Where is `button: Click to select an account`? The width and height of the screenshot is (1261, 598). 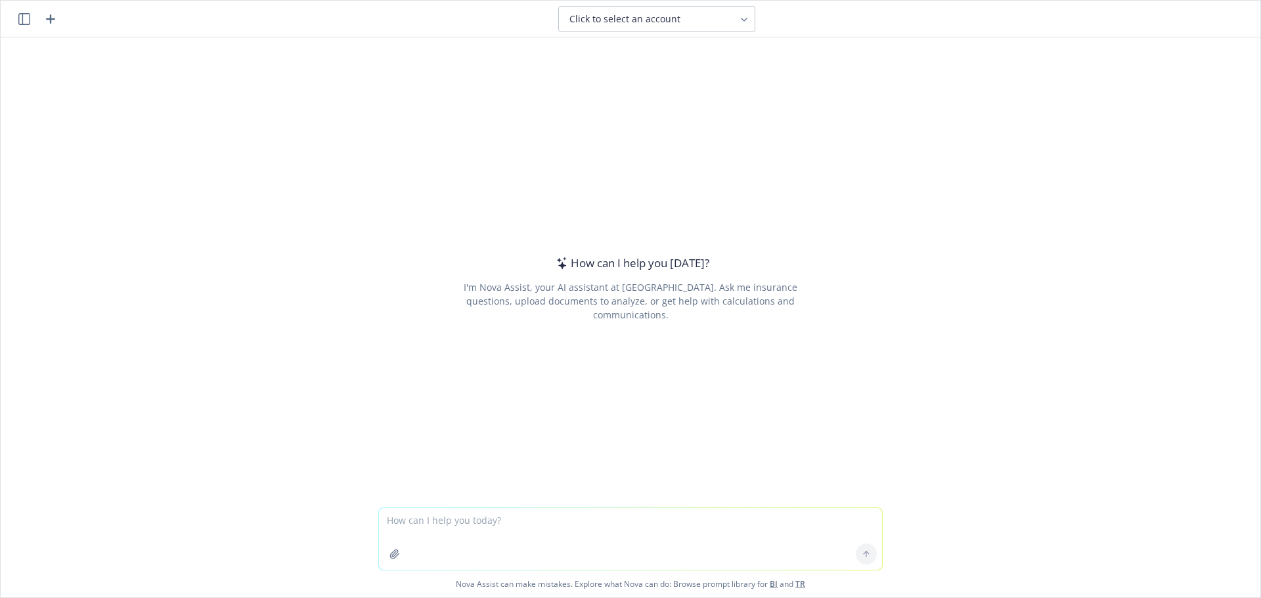
button: Click to select an account is located at coordinates (657, 19).